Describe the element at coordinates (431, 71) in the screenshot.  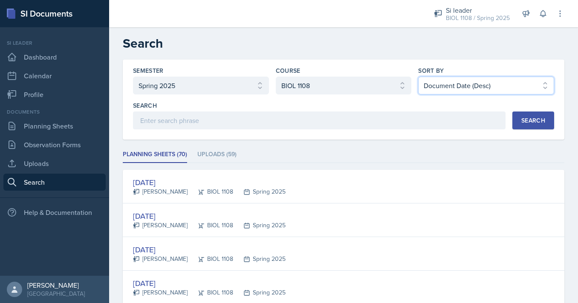
I see `label: Sort By` at that location.